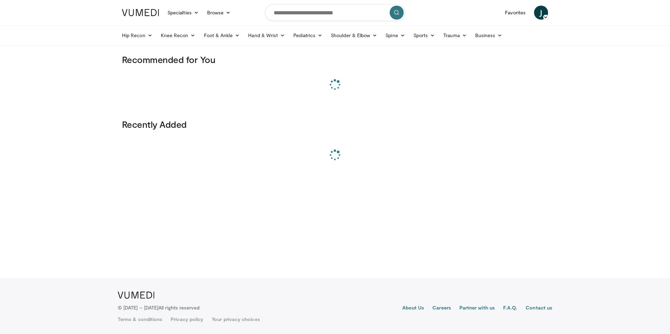  What do you see at coordinates (335, 124) in the screenshot?
I see `h3: Recently Added` at bounding box center [335, 124].